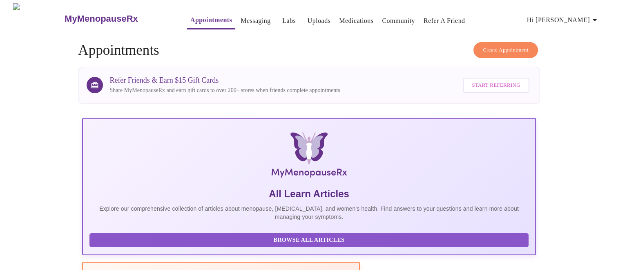 This screenshot has width=618, height=270. What do you see at coordinates (255, 21) in the screenshot?
I see `button: Messaging` at bounding box center [255, 21].